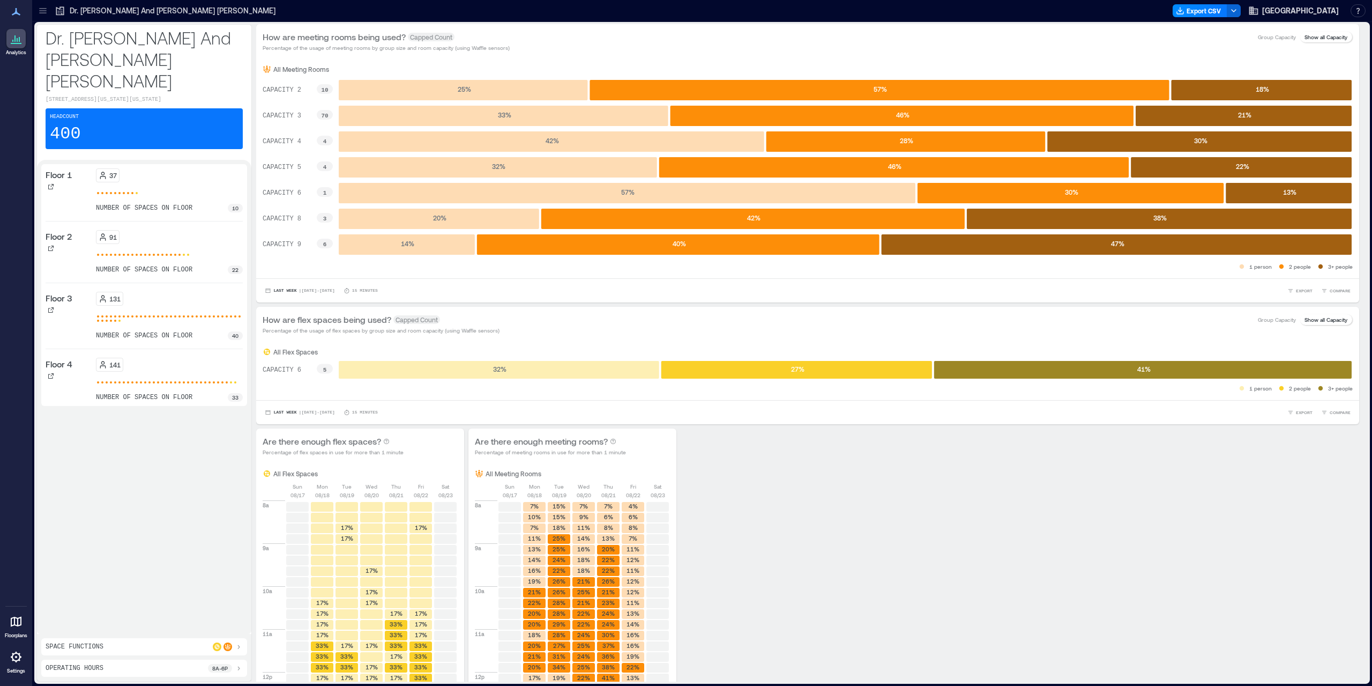 The image size is (1372, 686). What do you see at coordinates (1326, 37) in the screenshot?
I see `p: Show all Capacity` at bounding box center [1326, 37].